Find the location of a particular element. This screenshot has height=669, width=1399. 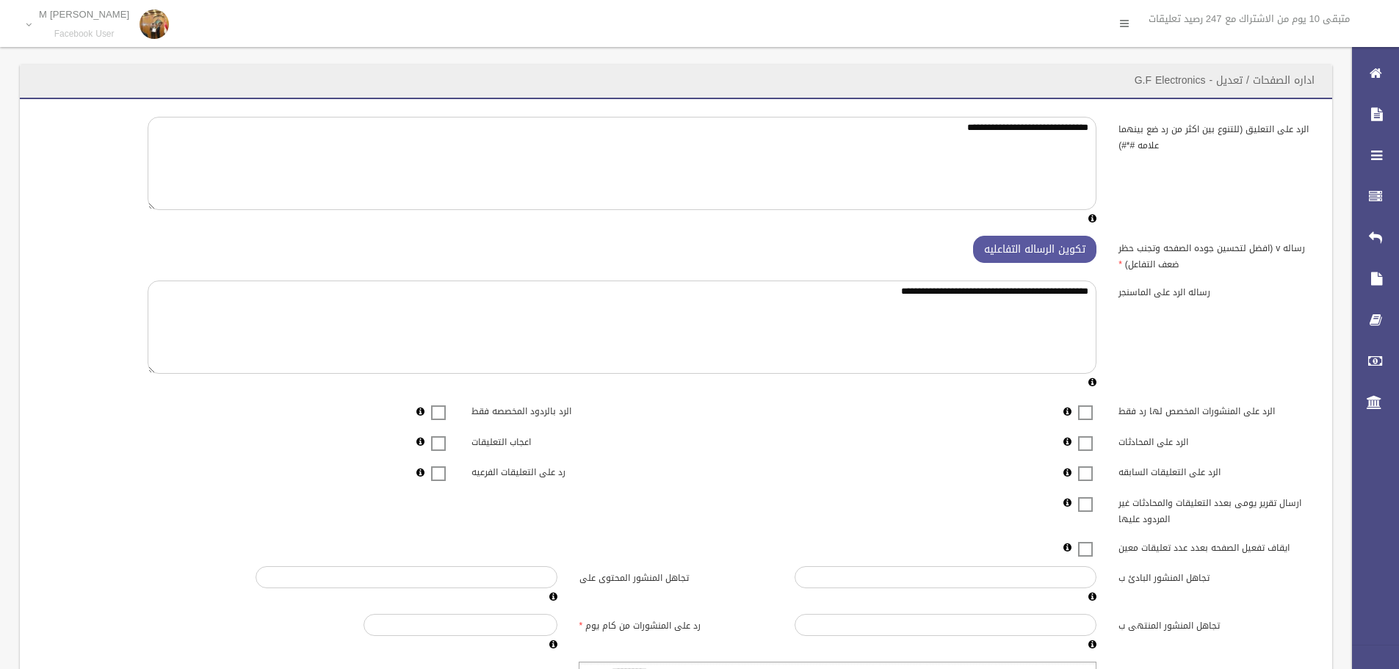

label: رد على المنشورات من كام يوم is located at coordinates (676, 624).